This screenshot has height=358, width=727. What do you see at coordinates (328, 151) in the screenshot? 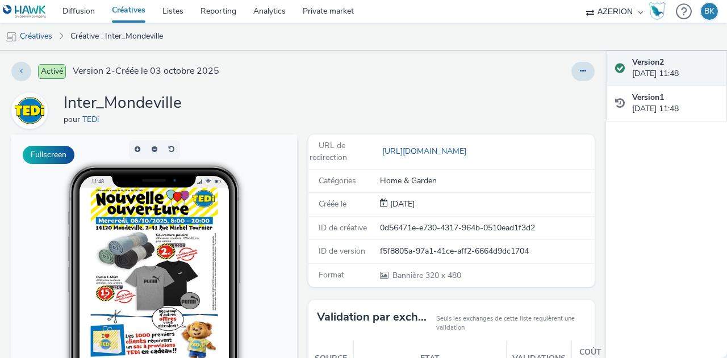
I see `span: URL de redirection` at bounding box center [328, 151].